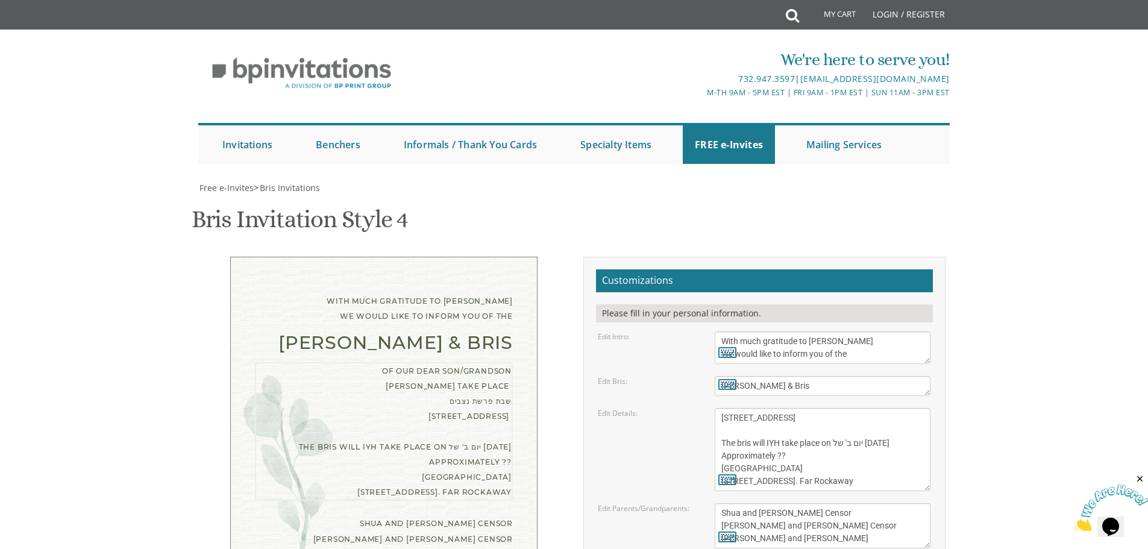 The image size is (1148, 549). What do you see at coordinates (247, 145) in the screenshot?
I see `a: Invitations` at bounding box center [247, 145].